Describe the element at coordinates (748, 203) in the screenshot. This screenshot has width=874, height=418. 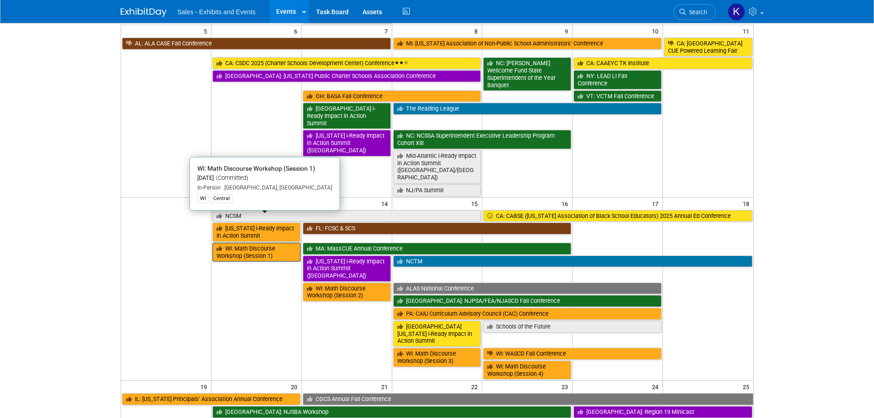
I see `span: 18` at that location.